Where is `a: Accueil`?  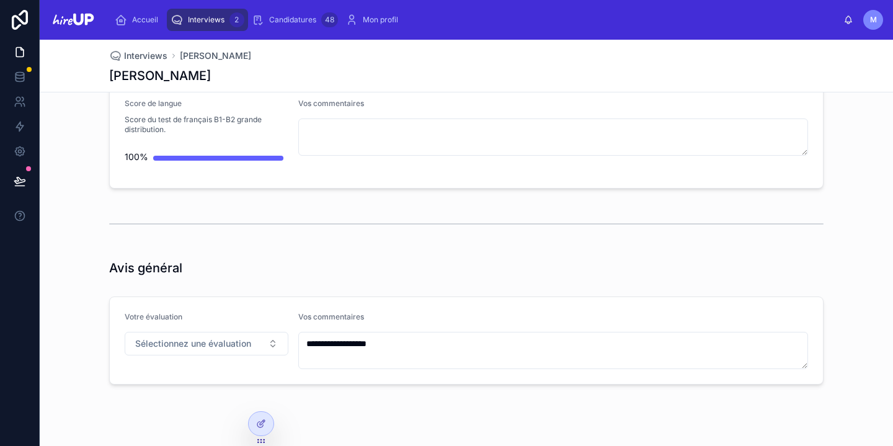 a: Accueil is located at coordinates (139, 20).